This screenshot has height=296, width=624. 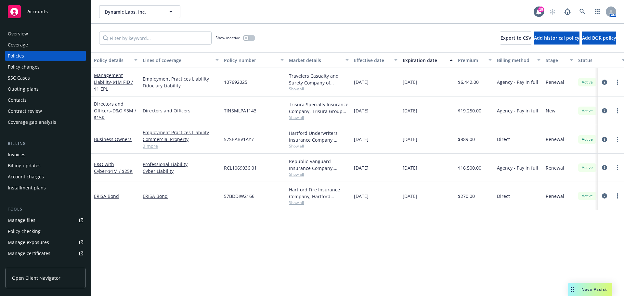 What do you see at coordinates (37, 12) in the screenshot?
I see `span: Accounts` at bounding box center [37, 12].